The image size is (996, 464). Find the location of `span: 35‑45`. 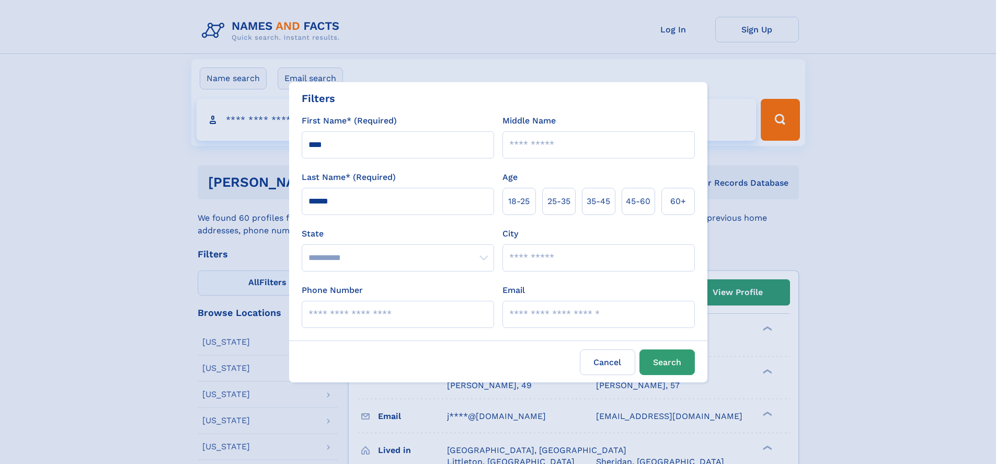

span: 35‑45 is located at coordinates (598, 201).